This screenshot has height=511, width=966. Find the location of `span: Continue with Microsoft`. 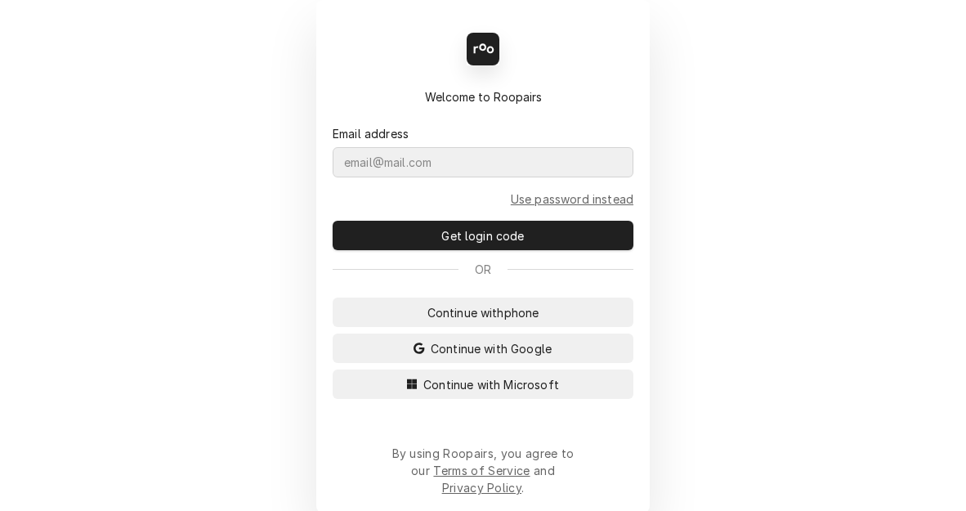

span: Continue with Microsoft is located at coordinates (491, 384).